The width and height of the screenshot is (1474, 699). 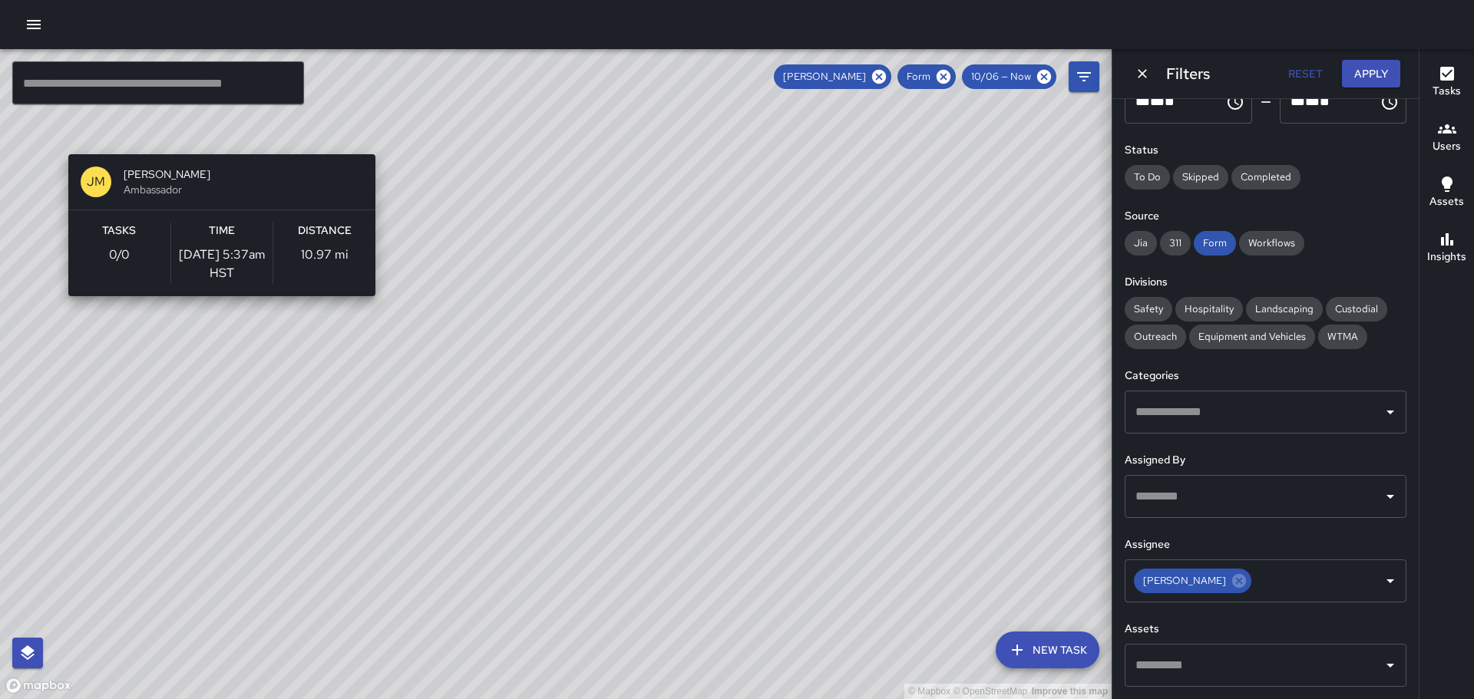 I want to click on button: Choose time, selected time is 11:59 PM, so click(x=1390, y=102).